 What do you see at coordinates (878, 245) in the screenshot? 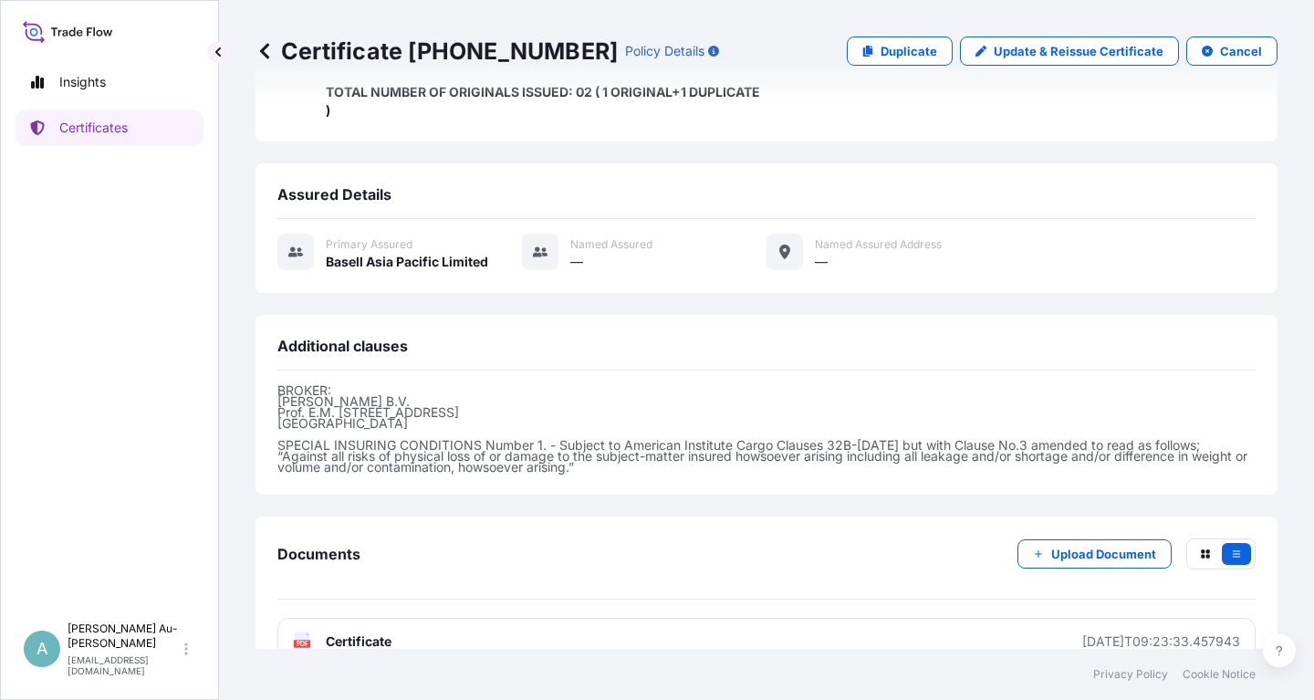
I see `span: Named Assured Address` at bounding box center [878, 245].